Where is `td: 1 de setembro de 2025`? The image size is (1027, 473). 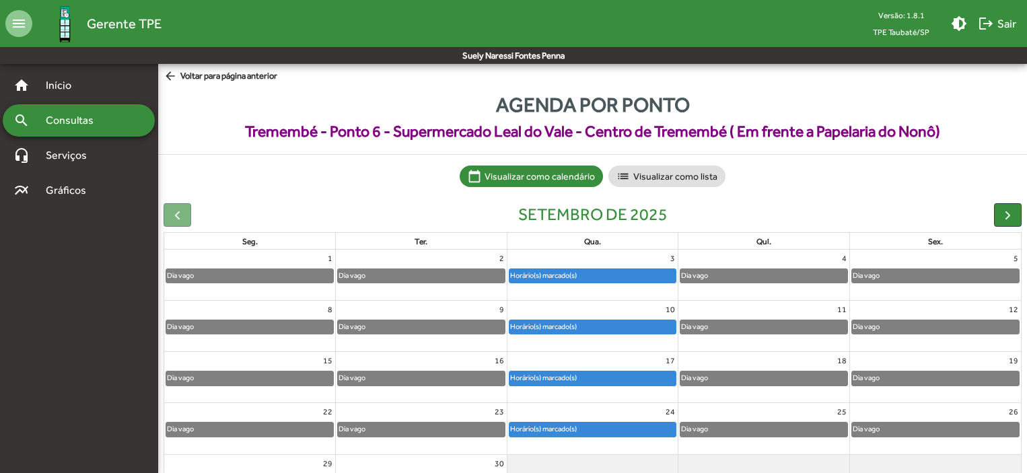
td: 1 de setembro de 2025 is located at coordinates (250, 275).